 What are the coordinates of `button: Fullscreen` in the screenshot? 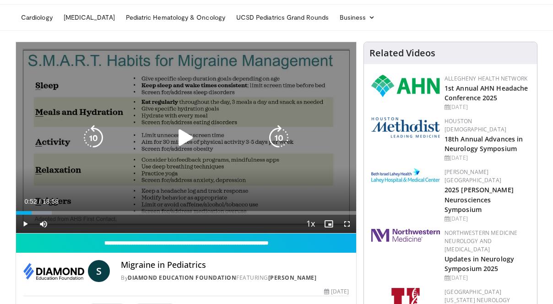 It's located at (347, 224).